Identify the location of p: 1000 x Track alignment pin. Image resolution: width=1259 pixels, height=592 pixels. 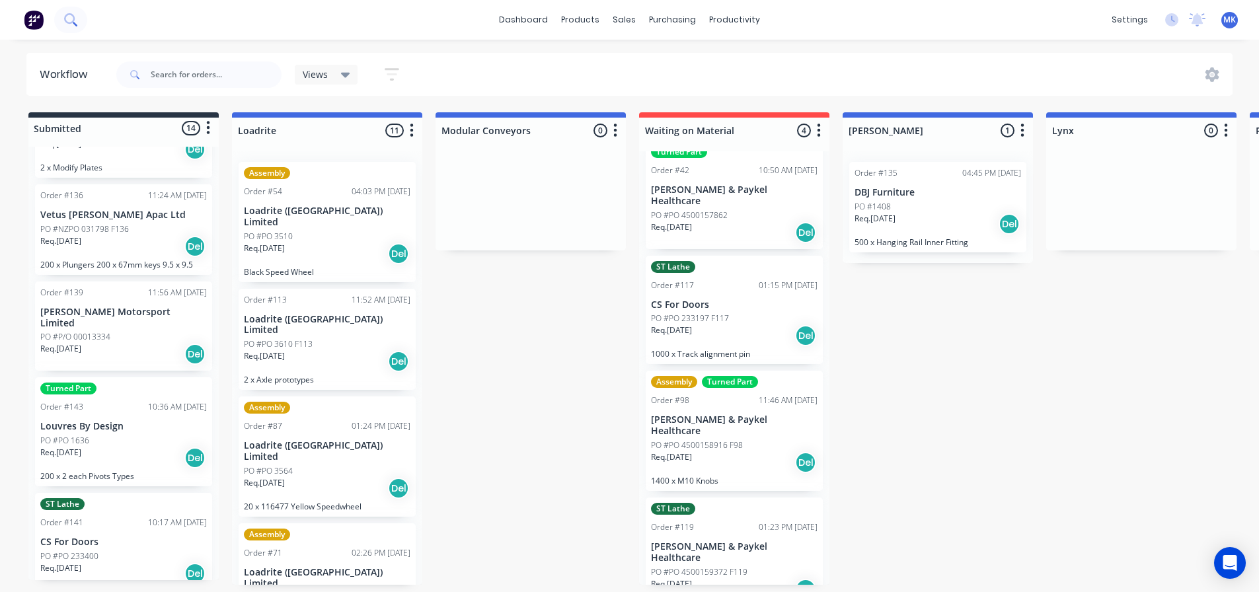
(734, 353).